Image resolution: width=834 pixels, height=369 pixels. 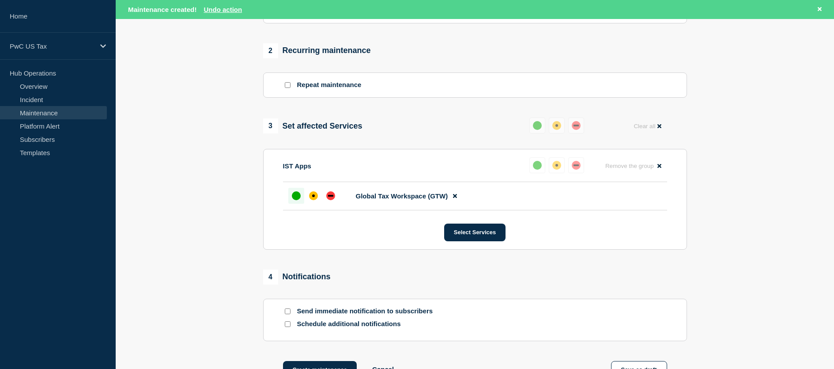 What do you see at coordinates (297, 166) in the screenshot?
I see `p: IST Apps` at bounding box center [297, 166].